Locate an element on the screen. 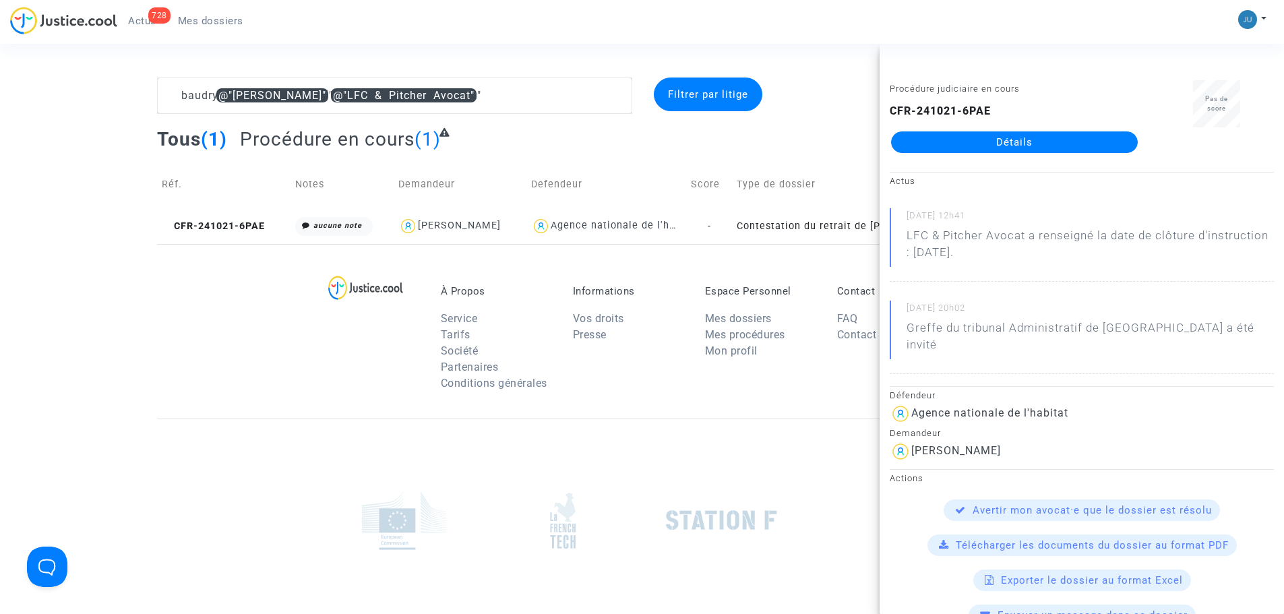  span: Exporter le dossier au format Excel is located at coordinates (1092, 580).